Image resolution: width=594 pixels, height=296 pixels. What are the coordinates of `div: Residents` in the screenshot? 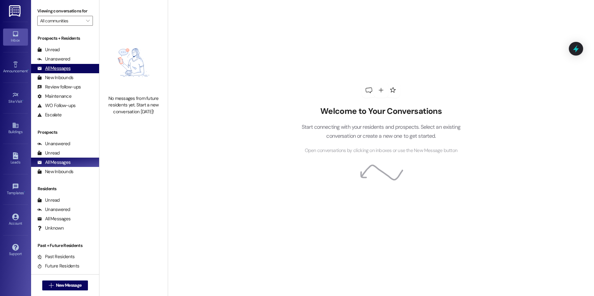 It's located at (65, 189).